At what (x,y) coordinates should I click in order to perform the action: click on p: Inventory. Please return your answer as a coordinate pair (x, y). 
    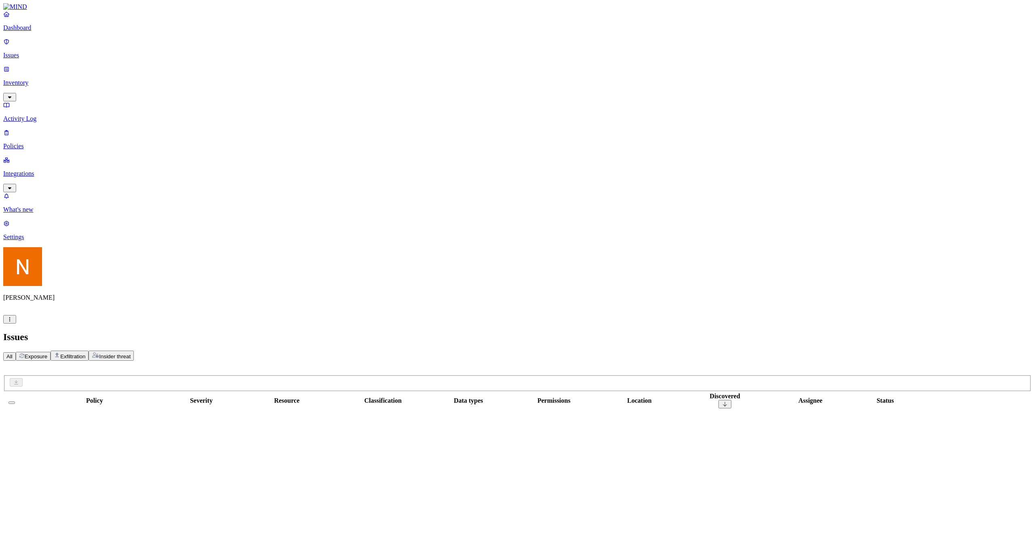
    Looking at the image, I should click on (517, 83).